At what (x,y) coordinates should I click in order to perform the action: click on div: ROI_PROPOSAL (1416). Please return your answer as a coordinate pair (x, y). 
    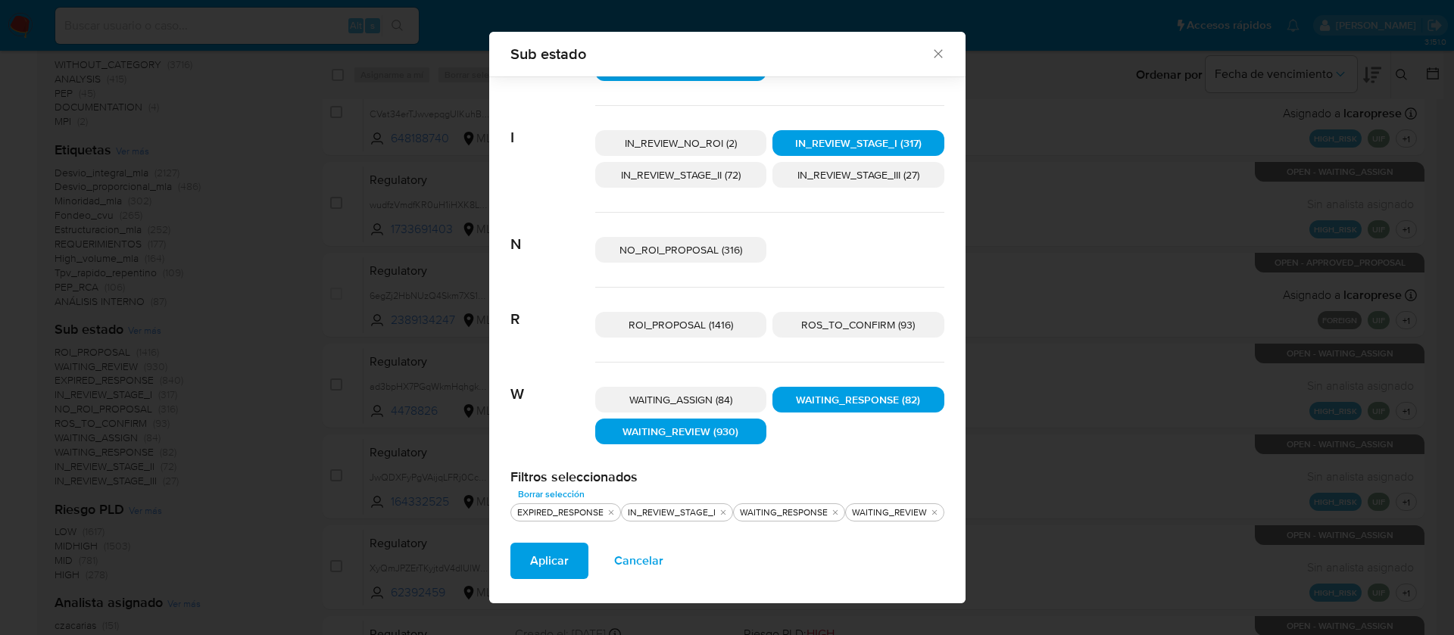
    Looking at the image, I should click on (681, 325).